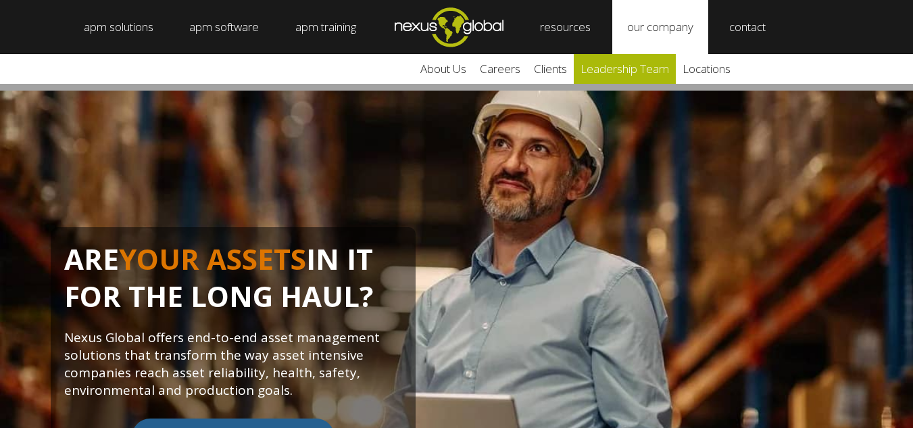 This screenshot has width=913, height=428. I want to click on h1: ARE IN IT FOR THE LONG HAUL?, so click(233, 284).